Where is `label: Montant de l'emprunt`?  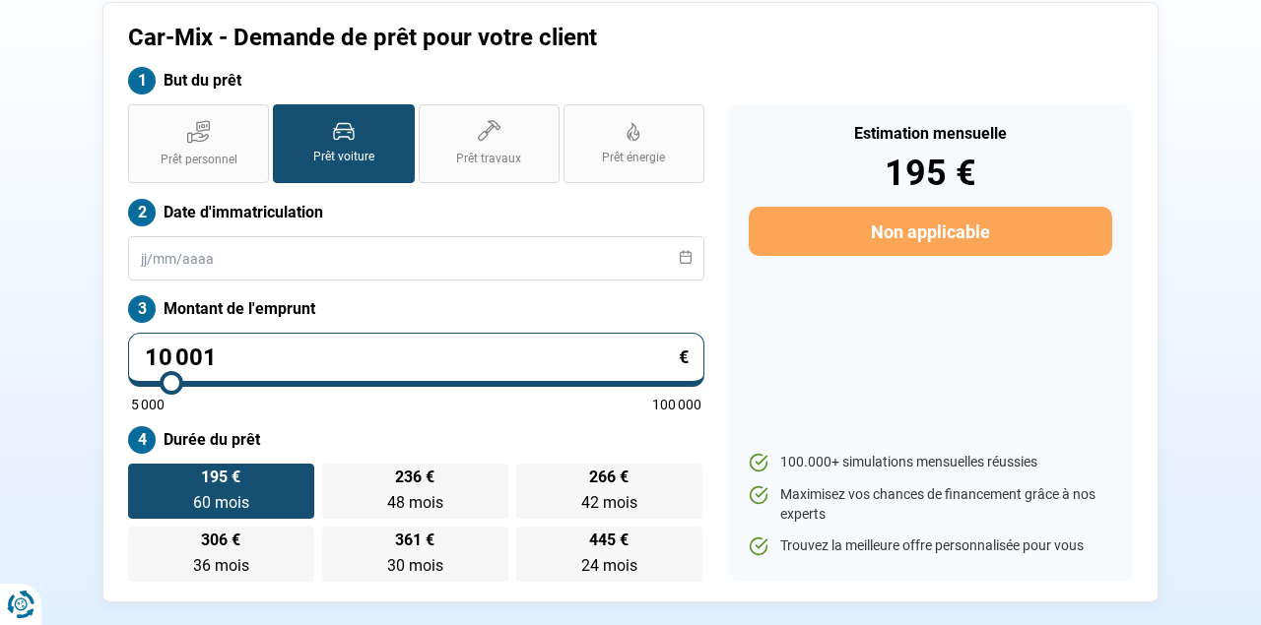 label: Montant de l'emprunt is located at coordinates (416, 309).